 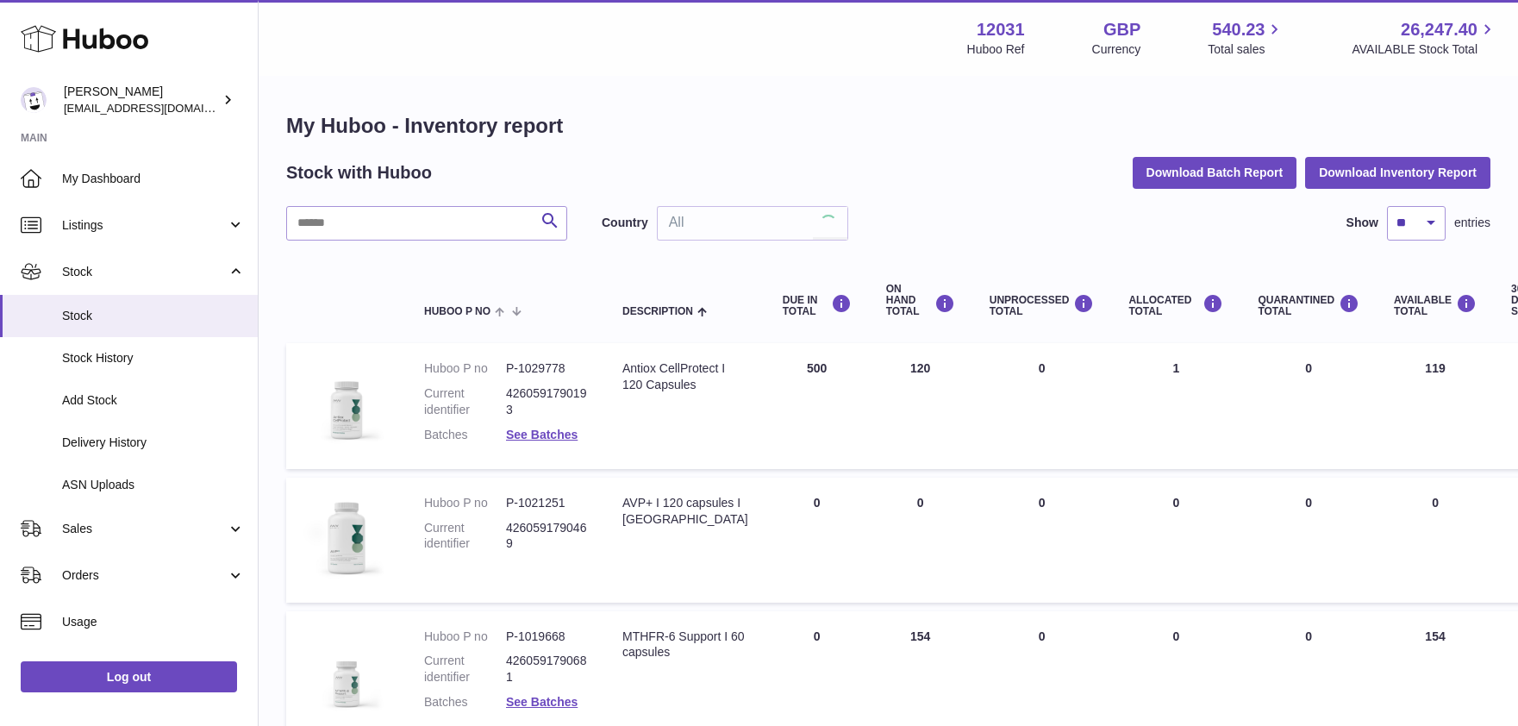 I want to click on span: Total sales, so click(x=1246, y=49).